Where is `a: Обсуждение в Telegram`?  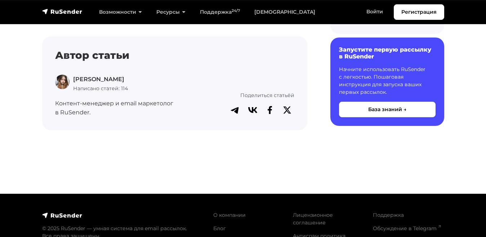 a: Обсуждение в Telegram is located at coordinates (407, 228).